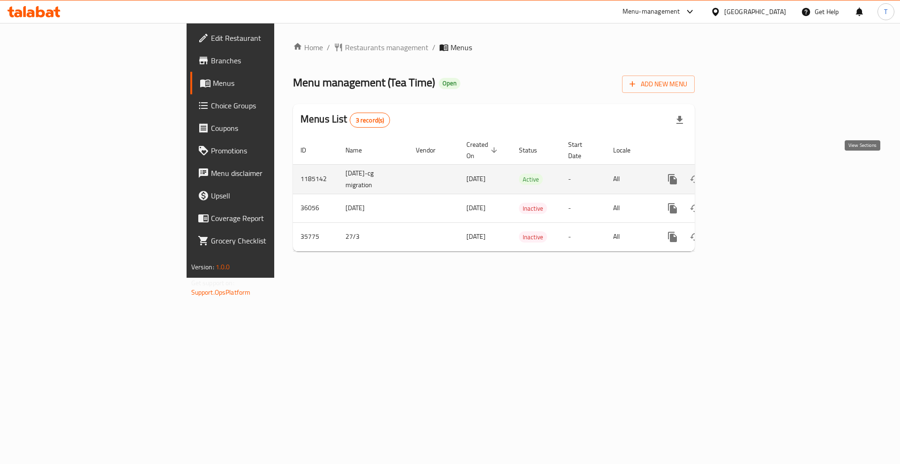 This screenshot has height=464, width=900. Describe the element at coordinates (263, 60) in the screenshot. I see `a: Branches` at that location.